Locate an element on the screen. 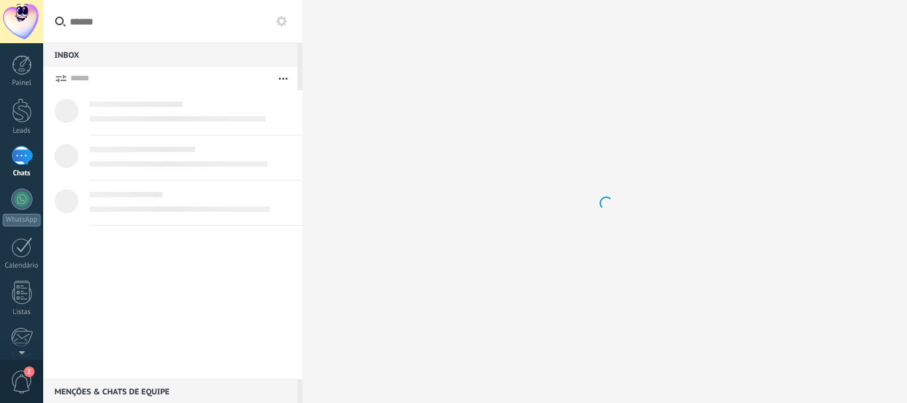 The image size is (907, 403). span: 2 is located at coordinates (29, 372).